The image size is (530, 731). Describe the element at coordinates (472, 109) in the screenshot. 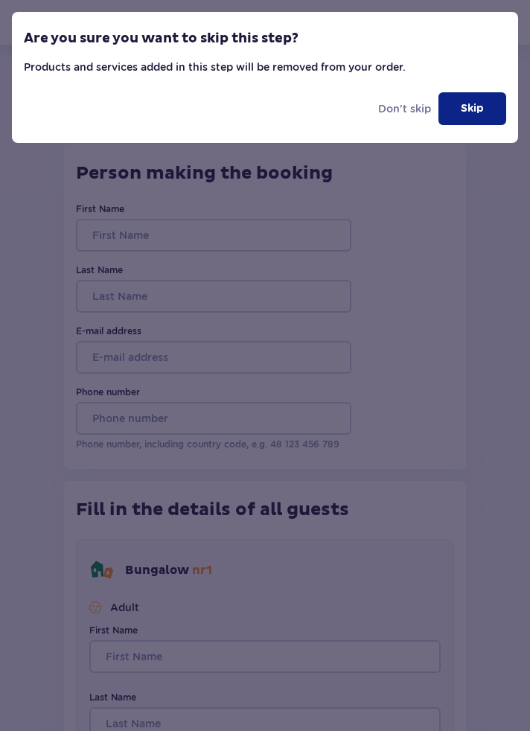

I see `p: Skip` at that location.